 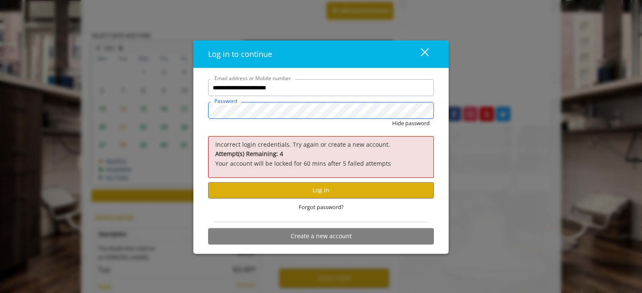 I want to click on button: Create a new account, so click(x=321, y=236).